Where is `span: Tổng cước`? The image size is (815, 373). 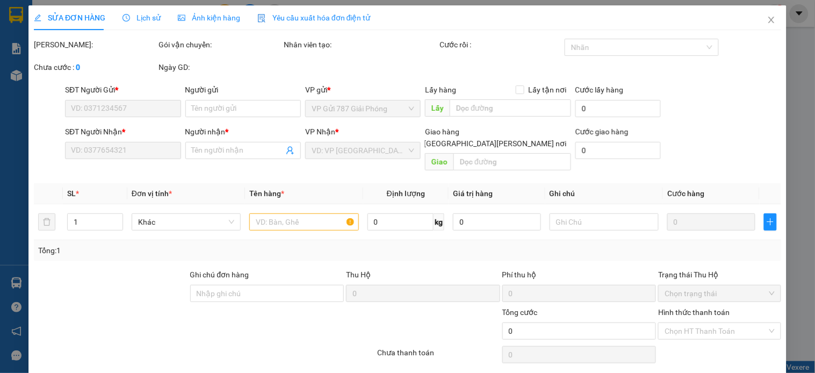
span: Tổng cước is located at coordinates (520, 312).